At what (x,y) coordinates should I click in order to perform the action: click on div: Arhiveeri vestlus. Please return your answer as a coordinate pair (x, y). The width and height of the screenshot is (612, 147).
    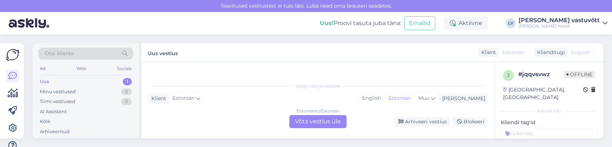
    Looking at the image, I should click on (422, 121).